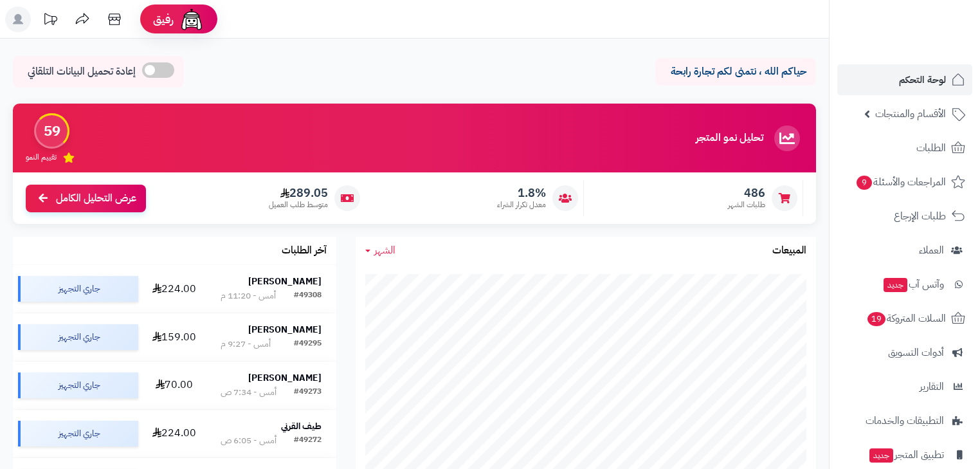 The image size is (980, 469). Describe the element at coordinates (789, 251) in the screenshot. I see `h3: المبيعات` at that location.